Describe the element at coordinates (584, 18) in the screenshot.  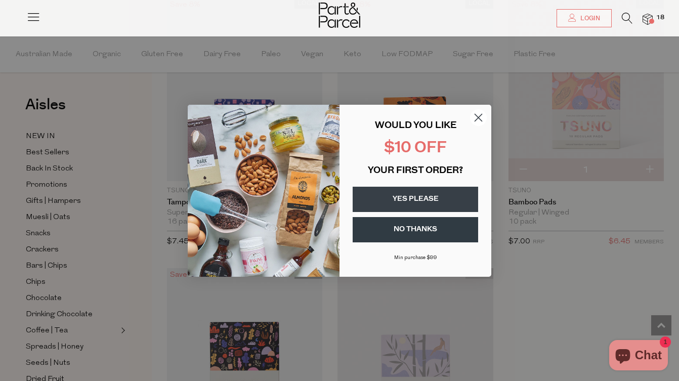
I see `a: Login` at that location.